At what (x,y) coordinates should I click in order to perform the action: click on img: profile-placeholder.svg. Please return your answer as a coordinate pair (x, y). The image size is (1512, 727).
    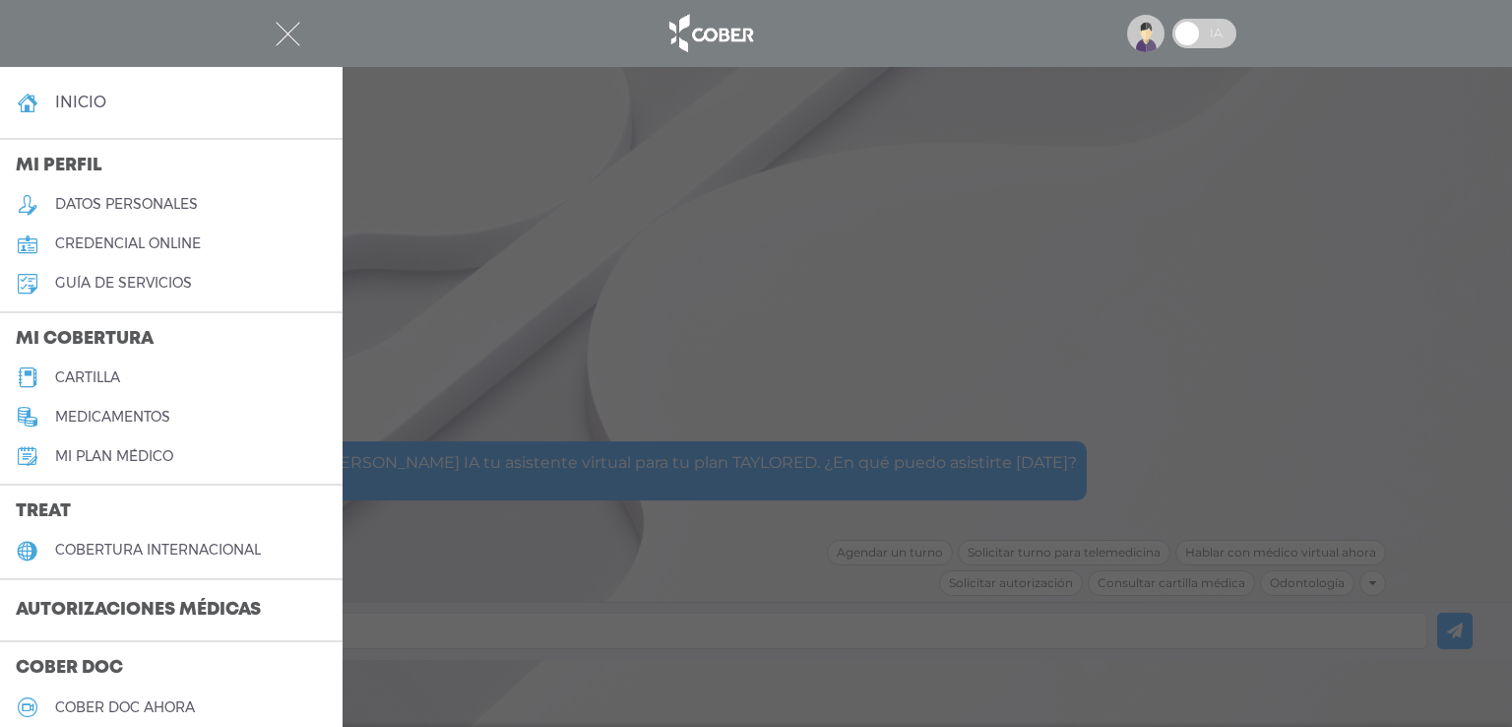
    Looking at the image, I should click on (1146, 33).